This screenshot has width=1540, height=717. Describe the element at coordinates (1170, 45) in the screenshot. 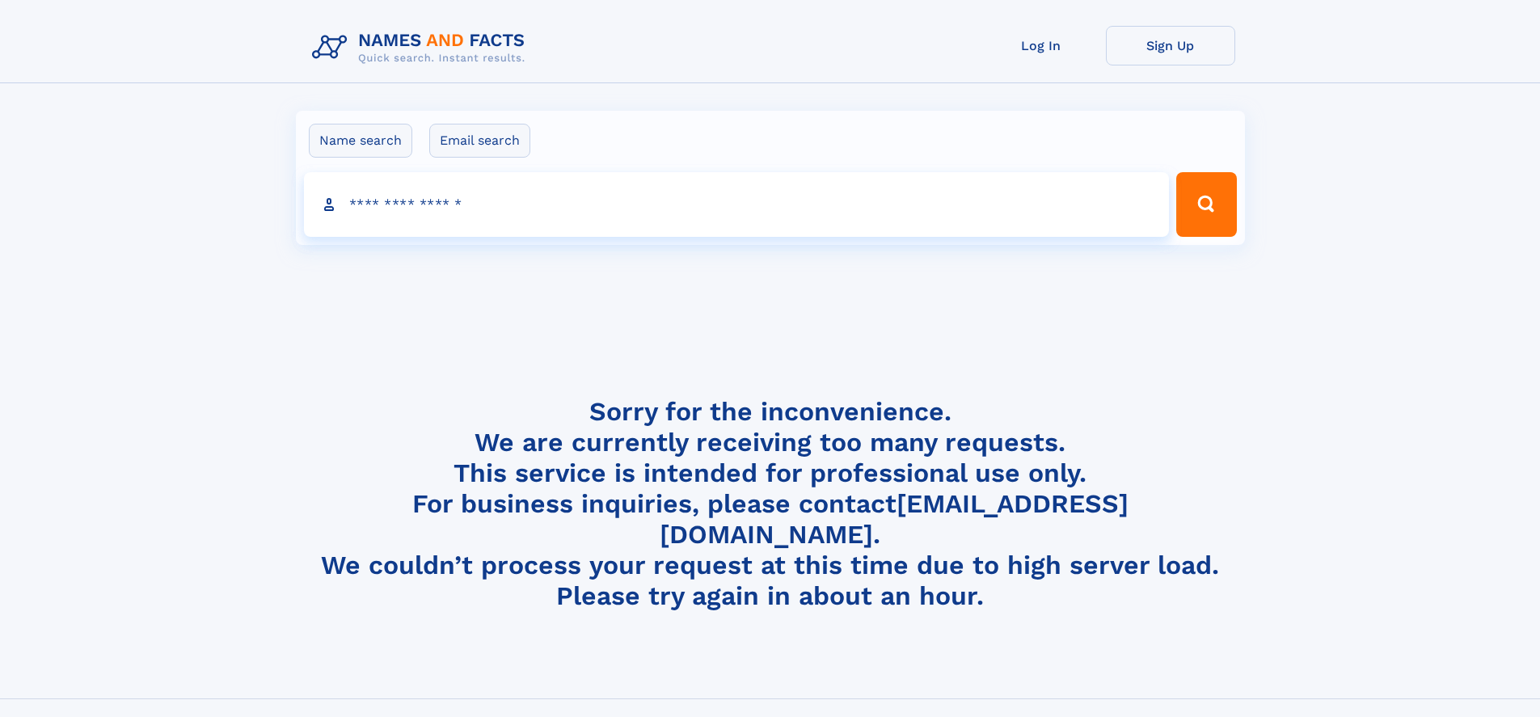

I see `a: Sign Up` at that location.